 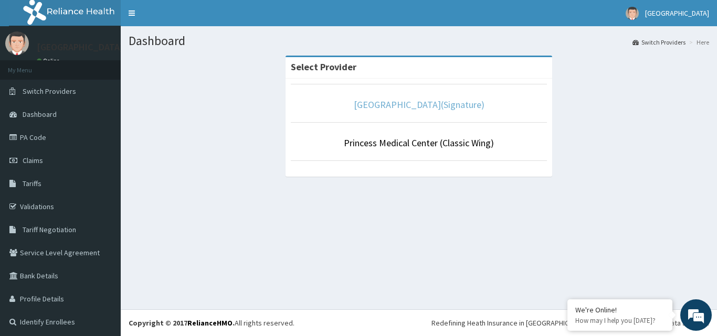 What do you see at coordinates (419, 143) in the screenshot?
I see `a: Princess Medical Center (Classic Wing)` at bounding box center [419, 143].